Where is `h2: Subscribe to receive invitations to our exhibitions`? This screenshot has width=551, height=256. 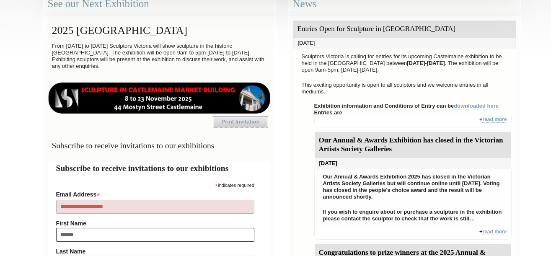 h2: Subscribe to receive invitations to our exhibitions is located at coordinates (159, 168).